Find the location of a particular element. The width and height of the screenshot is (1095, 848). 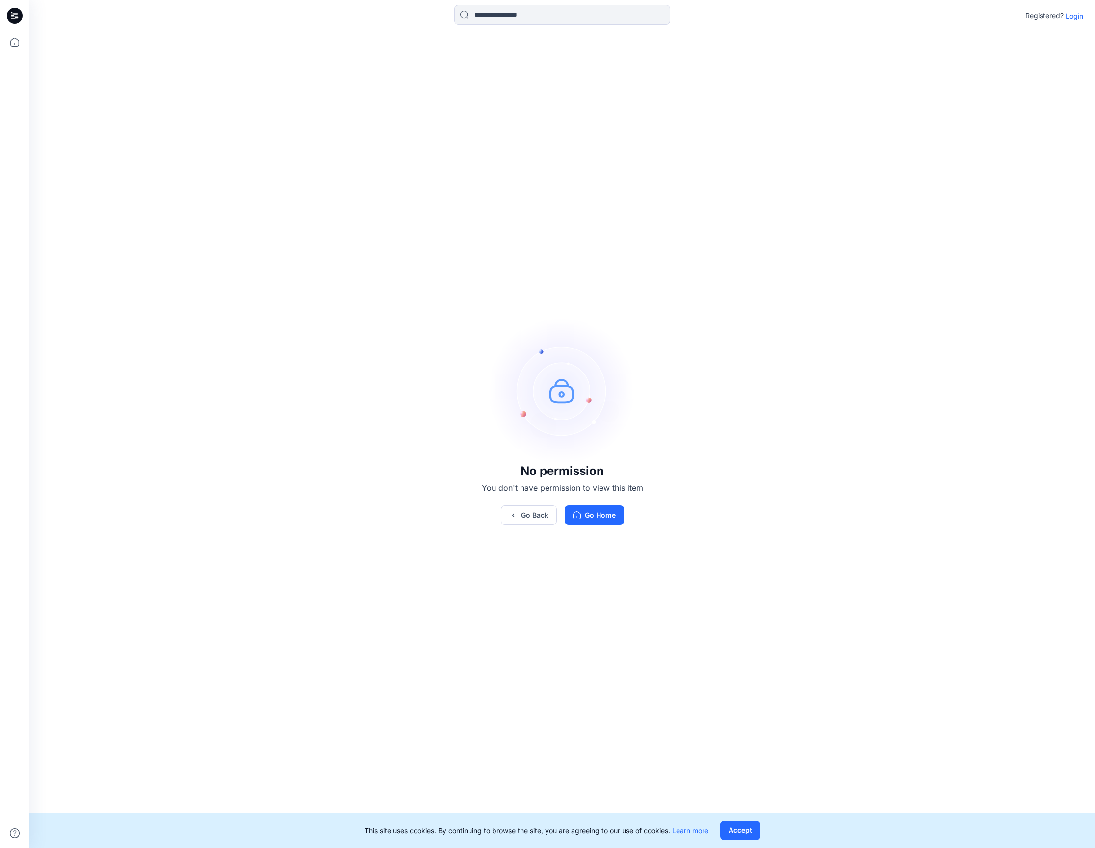

img: no-perm.svg is located at coordinates (562, 391).